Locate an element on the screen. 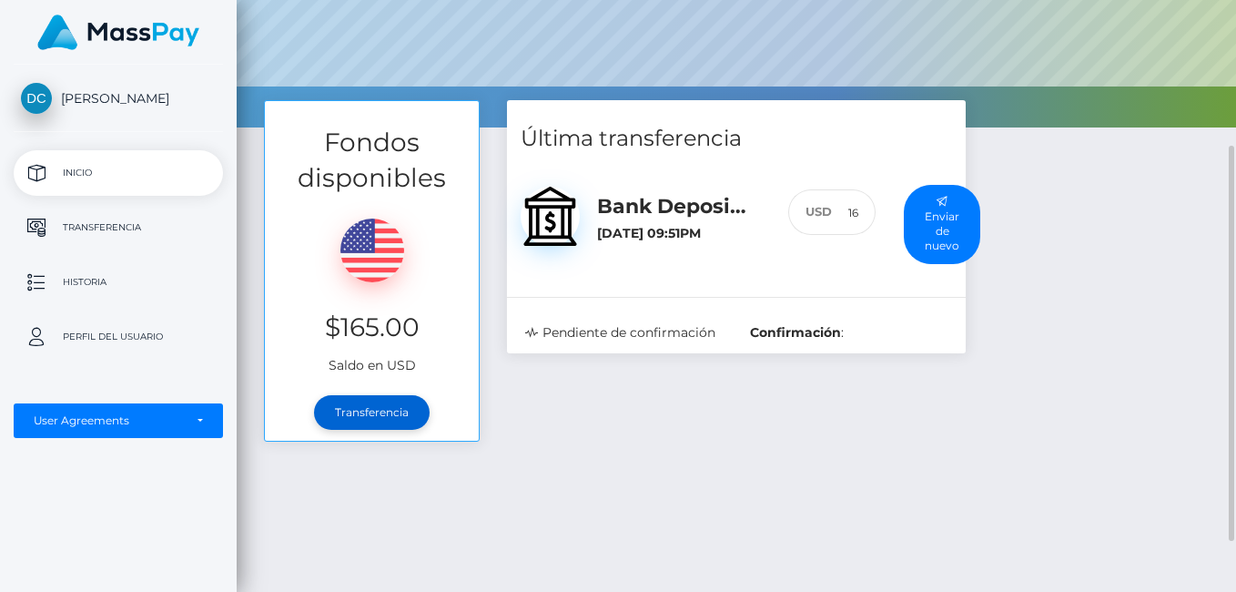 The image size is (1236, 592). input: 160.00 is located at coordinates (854, 212).